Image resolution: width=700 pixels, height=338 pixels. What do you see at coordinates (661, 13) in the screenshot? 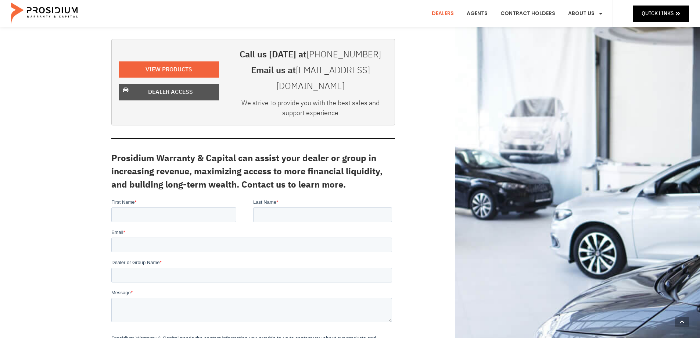
I see `a: Quick Links` at bounding box center [661, 13].